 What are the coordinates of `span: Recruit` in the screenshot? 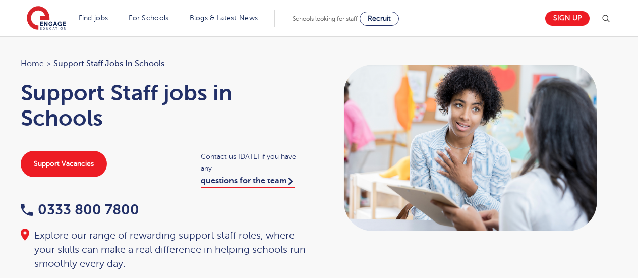 It's located at (379, 18).